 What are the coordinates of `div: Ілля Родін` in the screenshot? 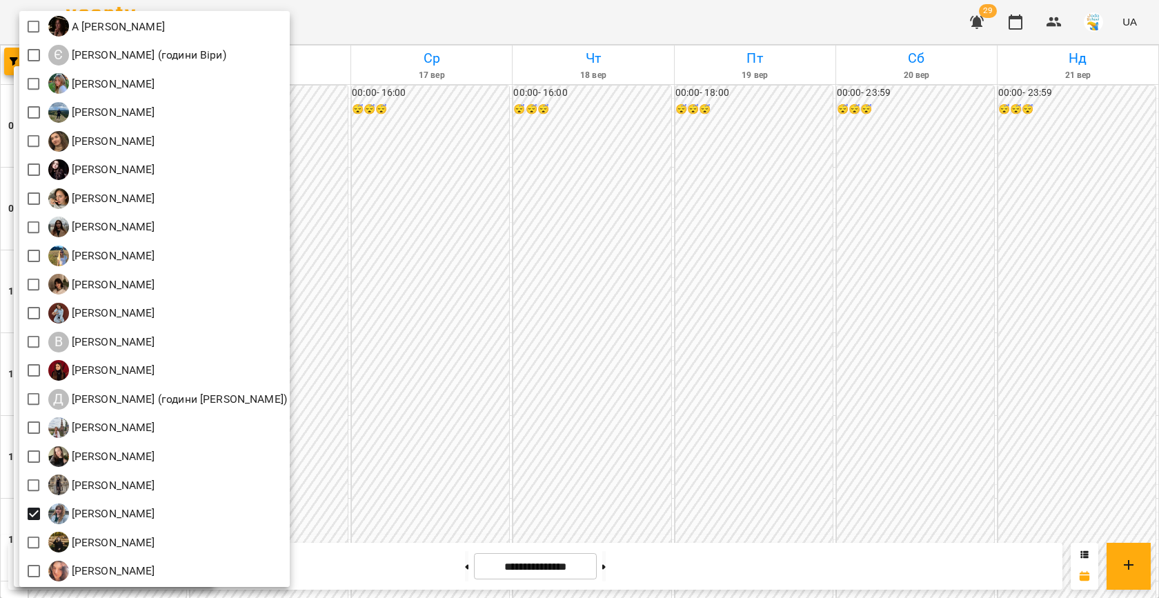 It's located at (101, 112).